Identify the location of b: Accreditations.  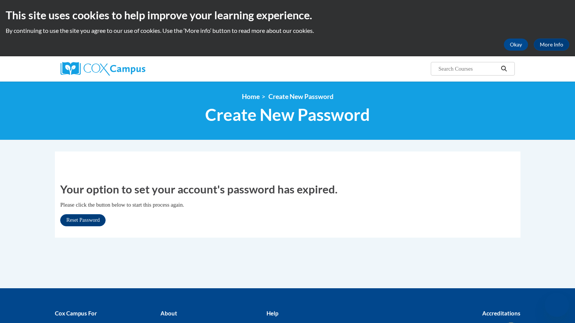
(501, 314).